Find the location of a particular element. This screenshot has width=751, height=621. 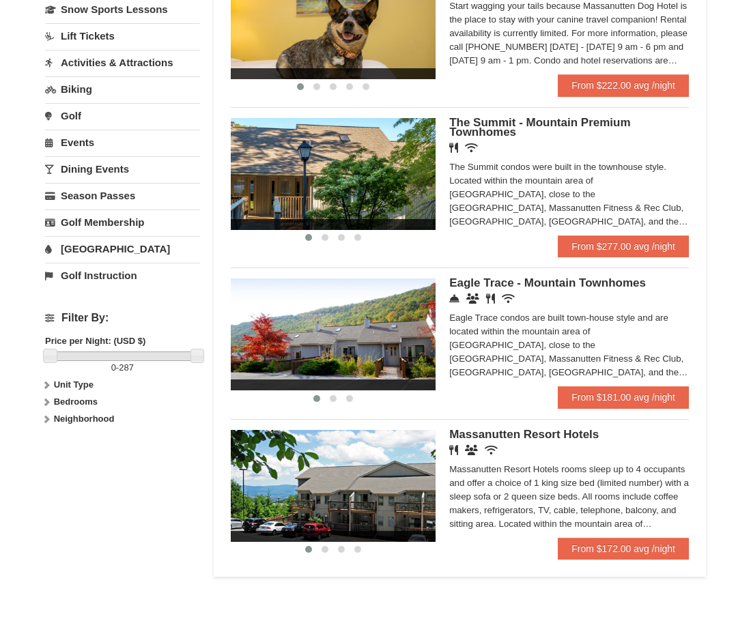

h4: Filter By: is located at coordinates (122, 318).